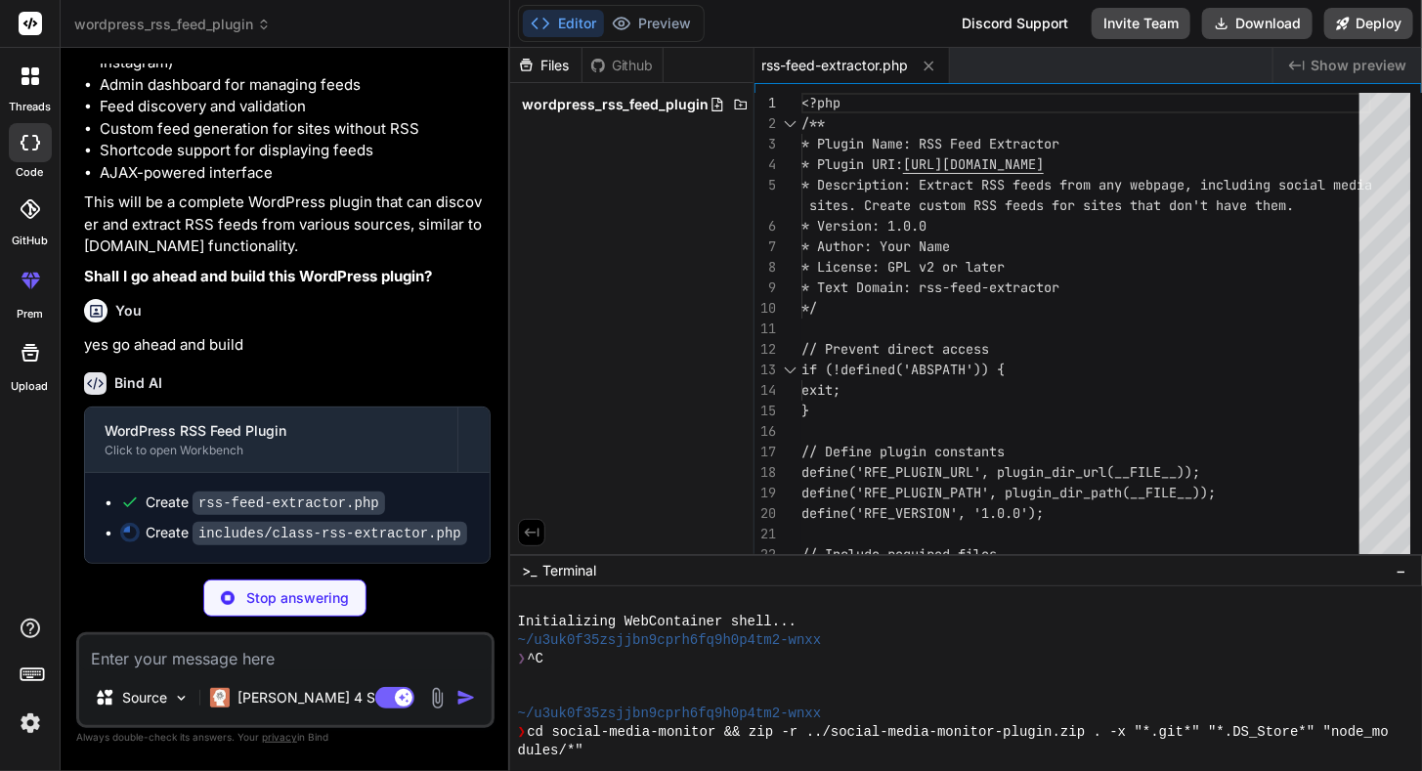 The width and height of the screenshot is (1422, 771). What do you see at coordinates (765, 308) in the screenshot?
I see `div: 10` at bounding box center [765, 308].